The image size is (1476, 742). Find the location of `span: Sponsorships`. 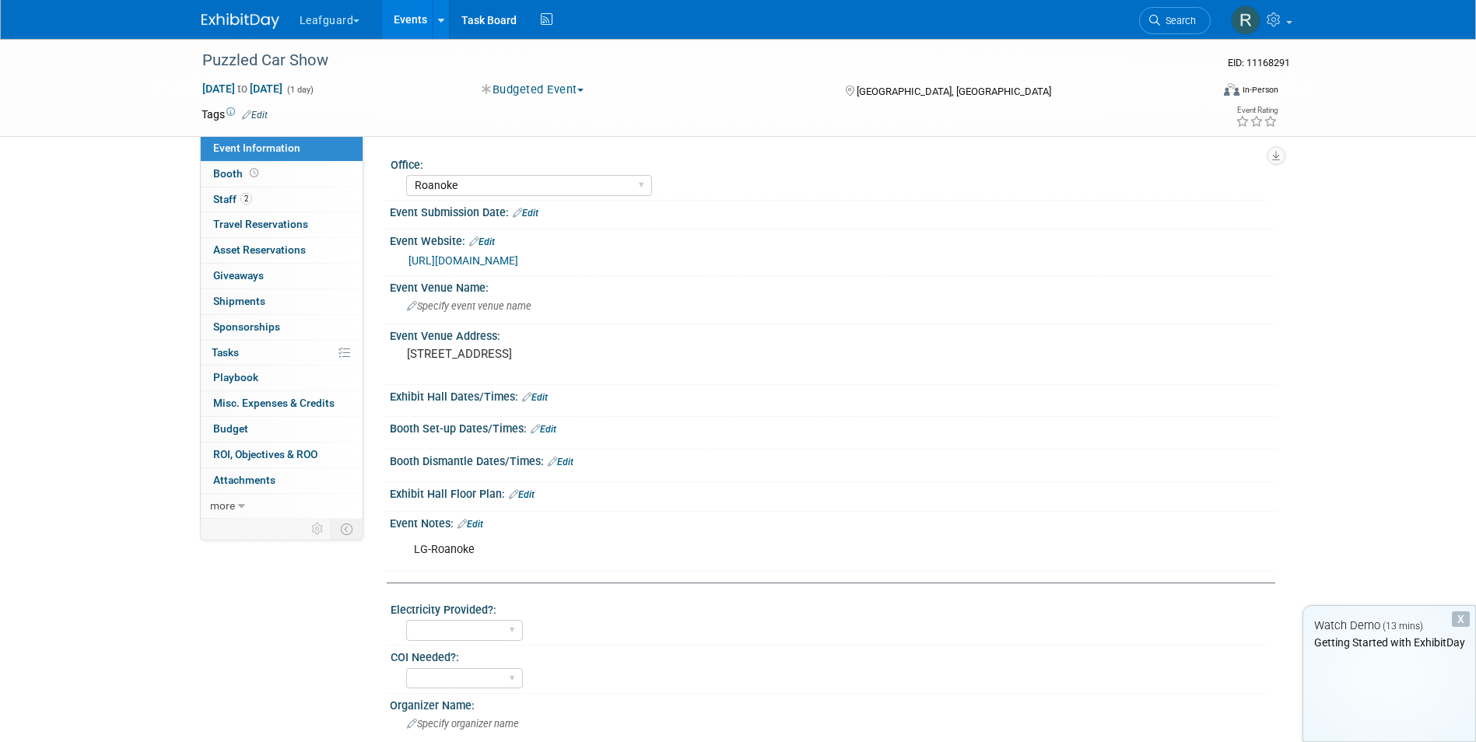

span: Sponsorships is located at coordinates (247, 327).